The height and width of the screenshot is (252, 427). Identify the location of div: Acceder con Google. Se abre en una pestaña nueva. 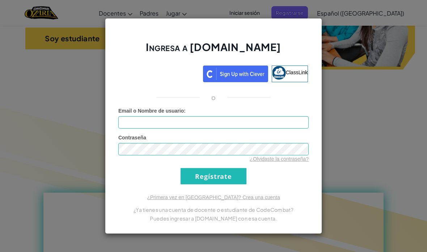
(159, 73).